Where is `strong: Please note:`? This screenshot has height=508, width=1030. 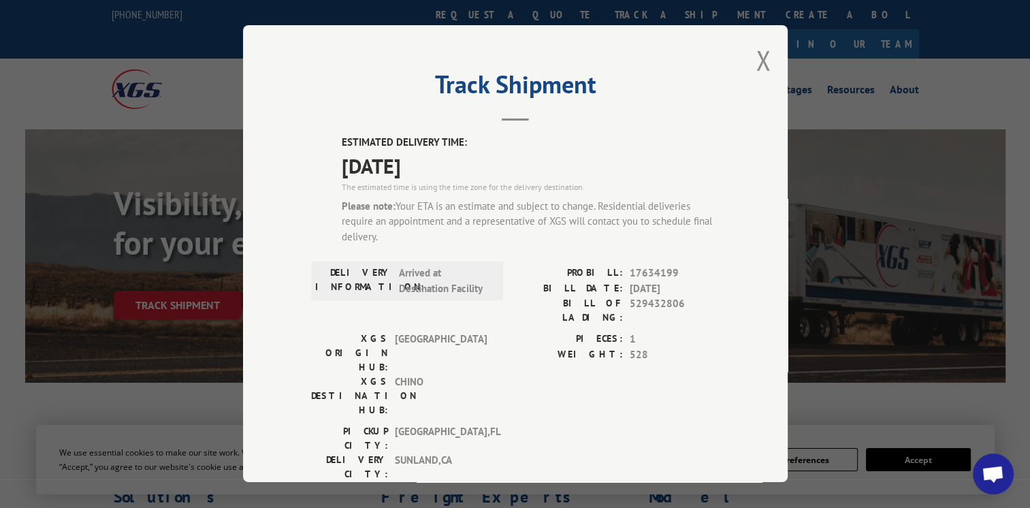 strong: Please note: is located at coordinates (368, 206).